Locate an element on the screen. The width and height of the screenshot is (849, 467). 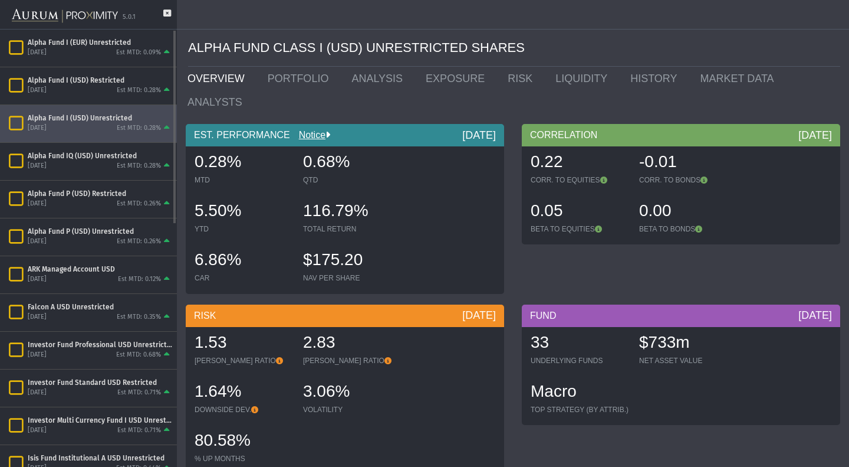
div: UNDERLYING FUNDS is located at coordinates (579, 360).